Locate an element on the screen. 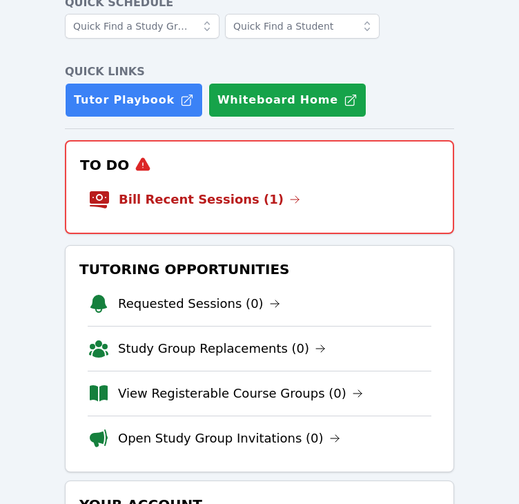 The image size is (519, 504). input: Quick Find a Student is located at coordinates (302, 26).